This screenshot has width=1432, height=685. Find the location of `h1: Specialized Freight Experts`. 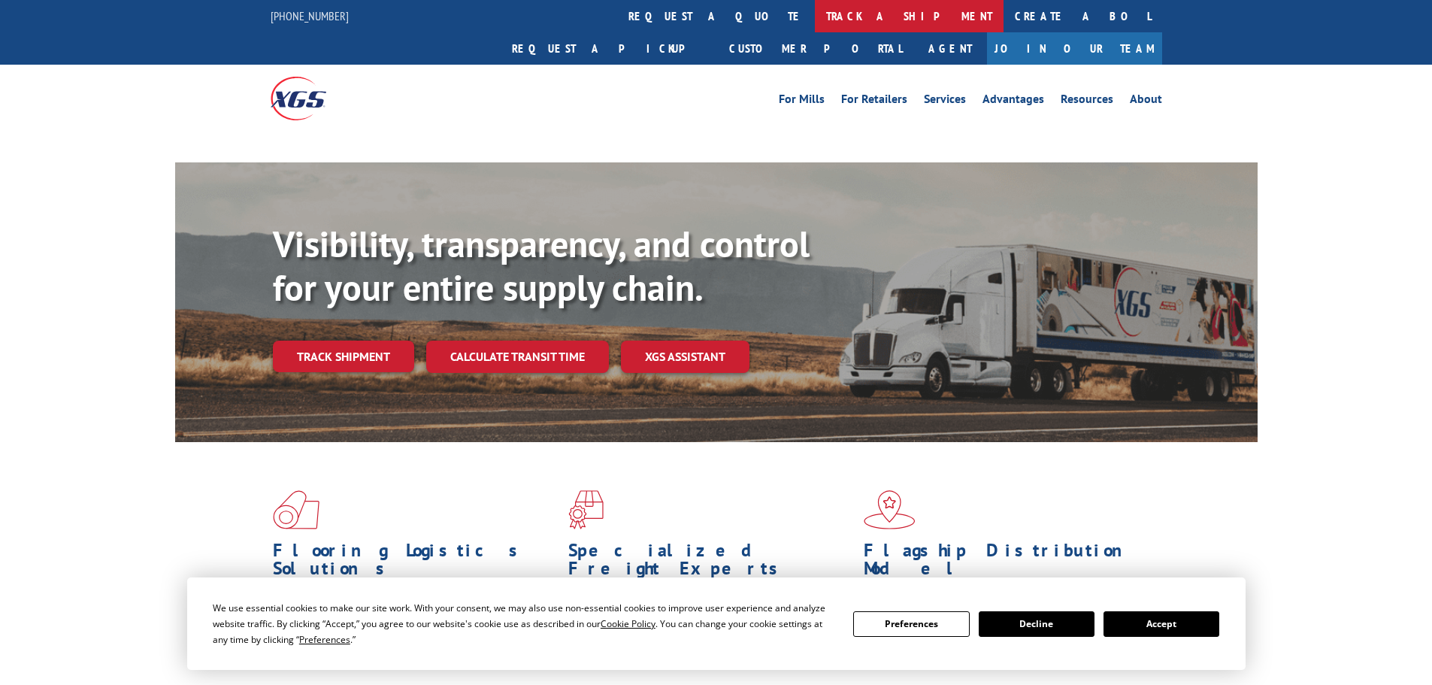

h1: Specialized Freight Experts is located at coordinates (710, 563).